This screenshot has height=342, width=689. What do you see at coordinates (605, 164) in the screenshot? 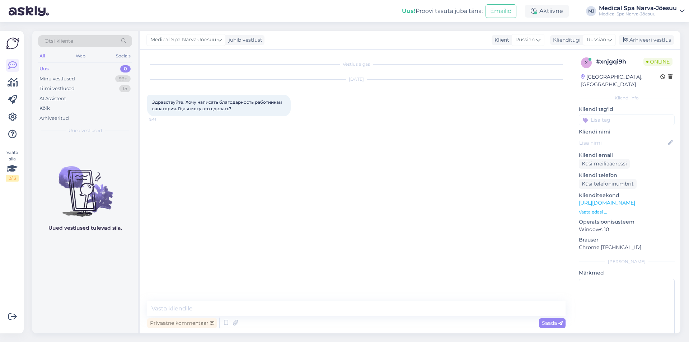
I see `div: Küsi meiliaadressi` at bounding box center [605, 164].